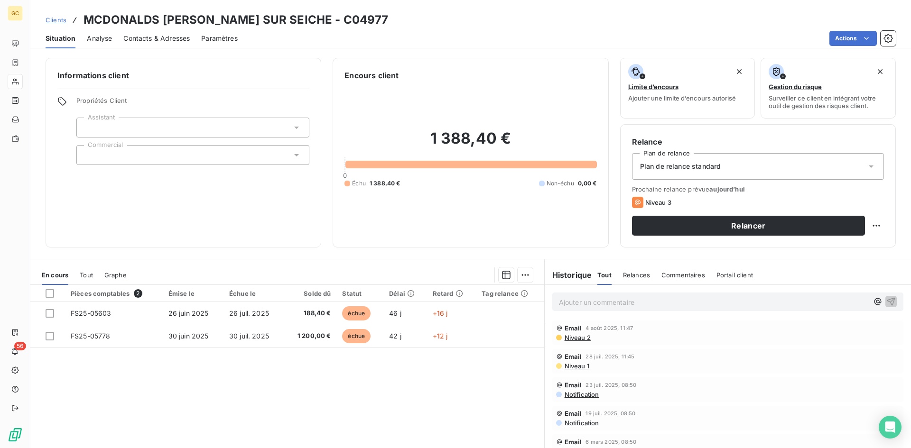 The image size is (911, 448). I want to click on div: Émise le, so click(193, 294).